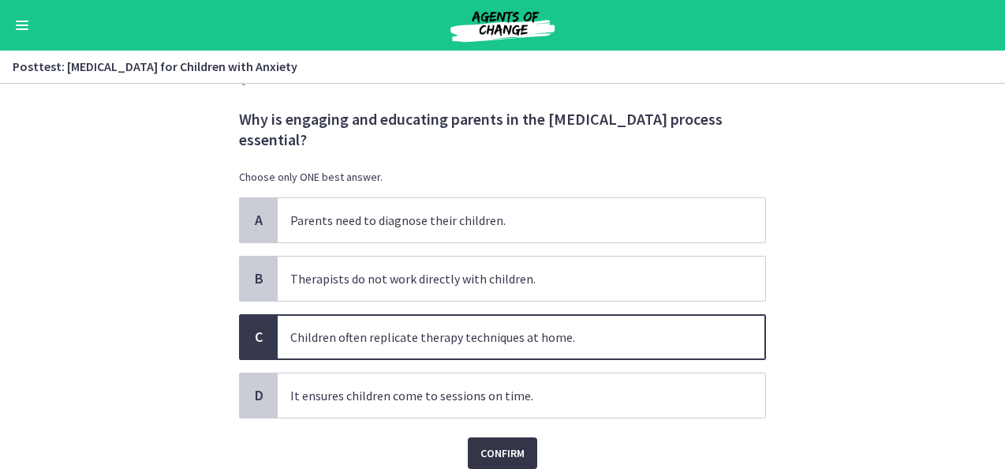 This screenshot has width=1005, height=469. Describe the element at coordinates (506, 337) in the screenshot. I see `p: Children often replicate therapy techniques at home.` at that location.